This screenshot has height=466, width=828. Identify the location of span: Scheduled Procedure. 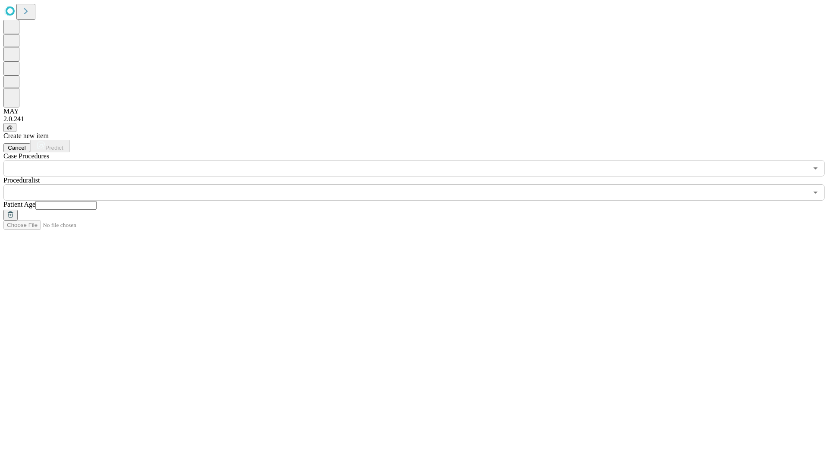
(26, 156).